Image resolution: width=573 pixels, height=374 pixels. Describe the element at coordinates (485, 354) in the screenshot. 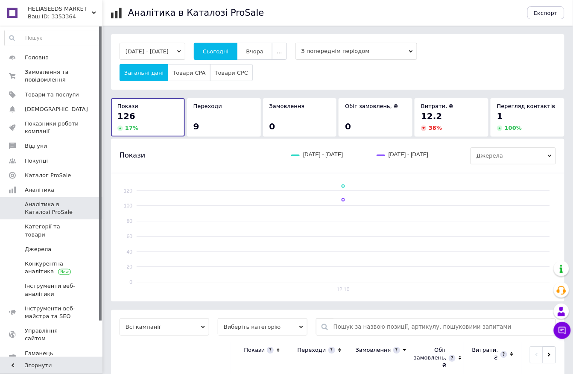

I see `div: Витрати, ₴` at that location.